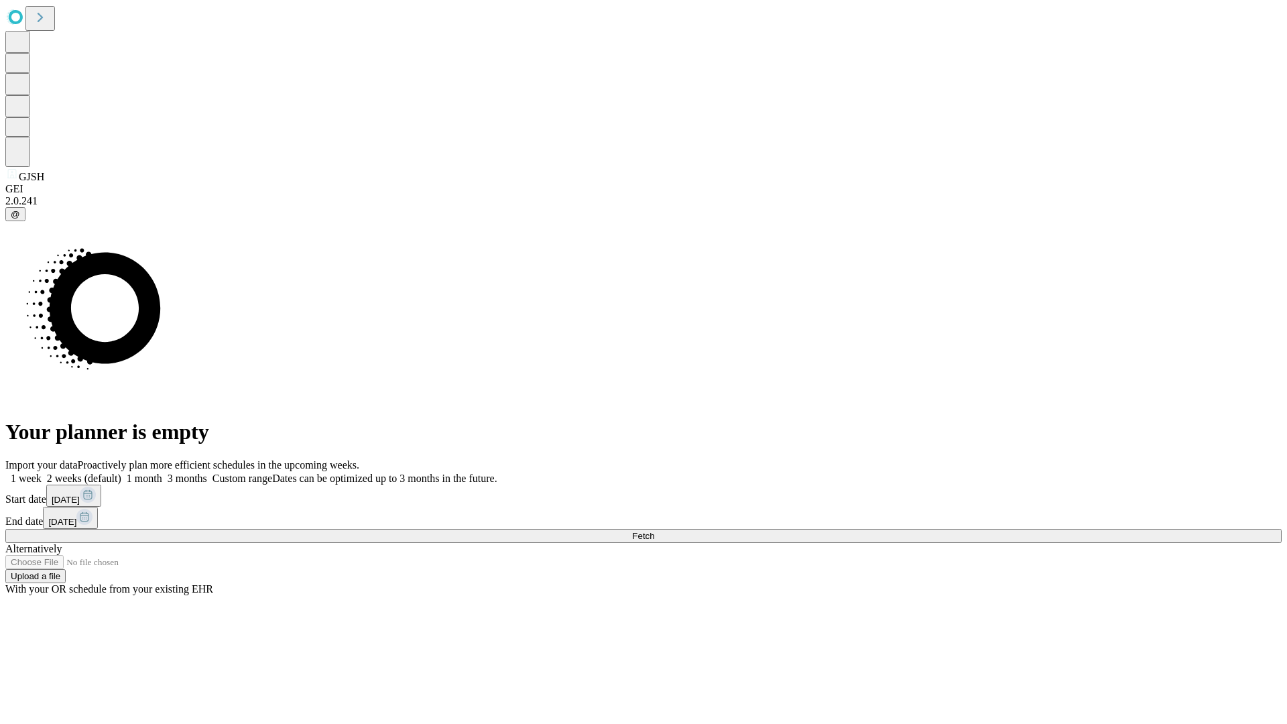 The height and width of the screenshot is (724, 1287). Describe the element at coordinates (42, 465) in the screenshot. I see `span: Import your data` at that location.